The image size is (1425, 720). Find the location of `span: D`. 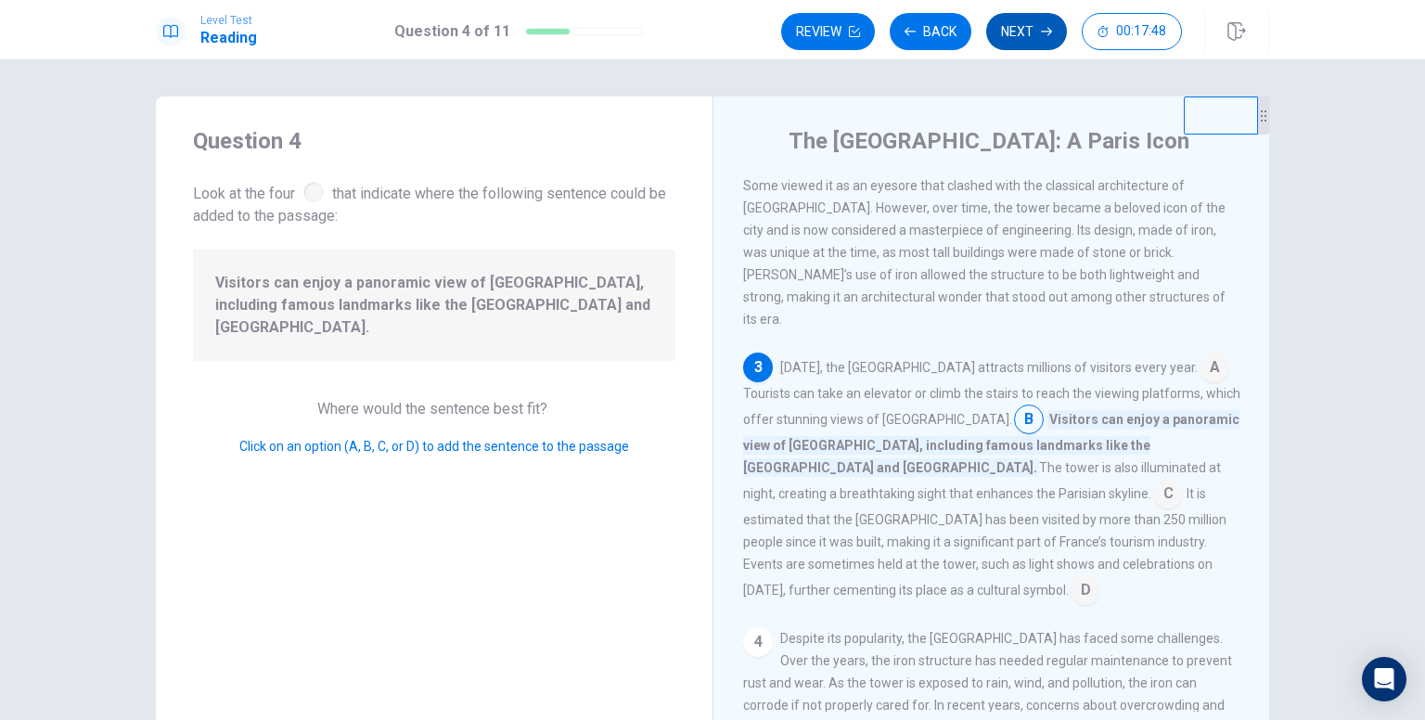

span: D is located at coordinates (1085, 590).